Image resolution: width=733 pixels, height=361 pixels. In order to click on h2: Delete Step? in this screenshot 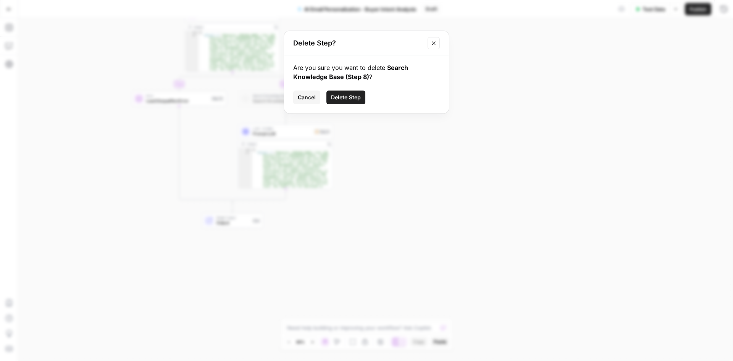, I will do `click(358, 43)`.